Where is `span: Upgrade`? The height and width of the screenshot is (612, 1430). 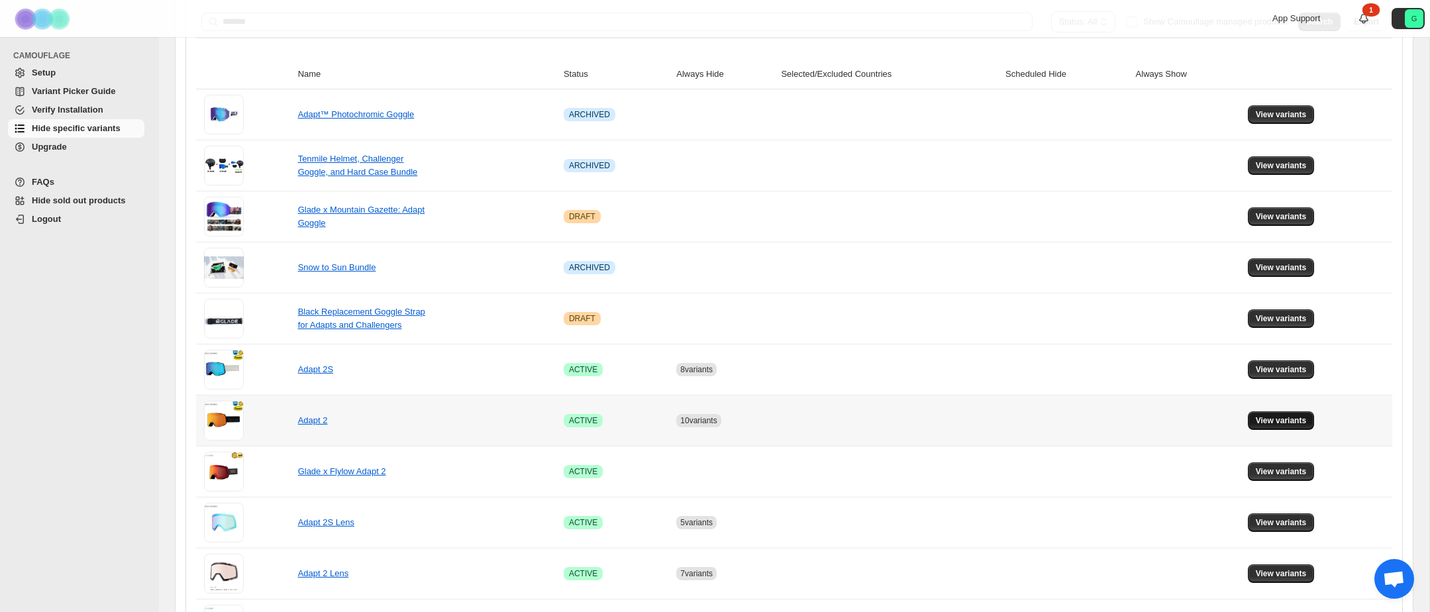
span: Upgrade is located at coordinates (49, 146).